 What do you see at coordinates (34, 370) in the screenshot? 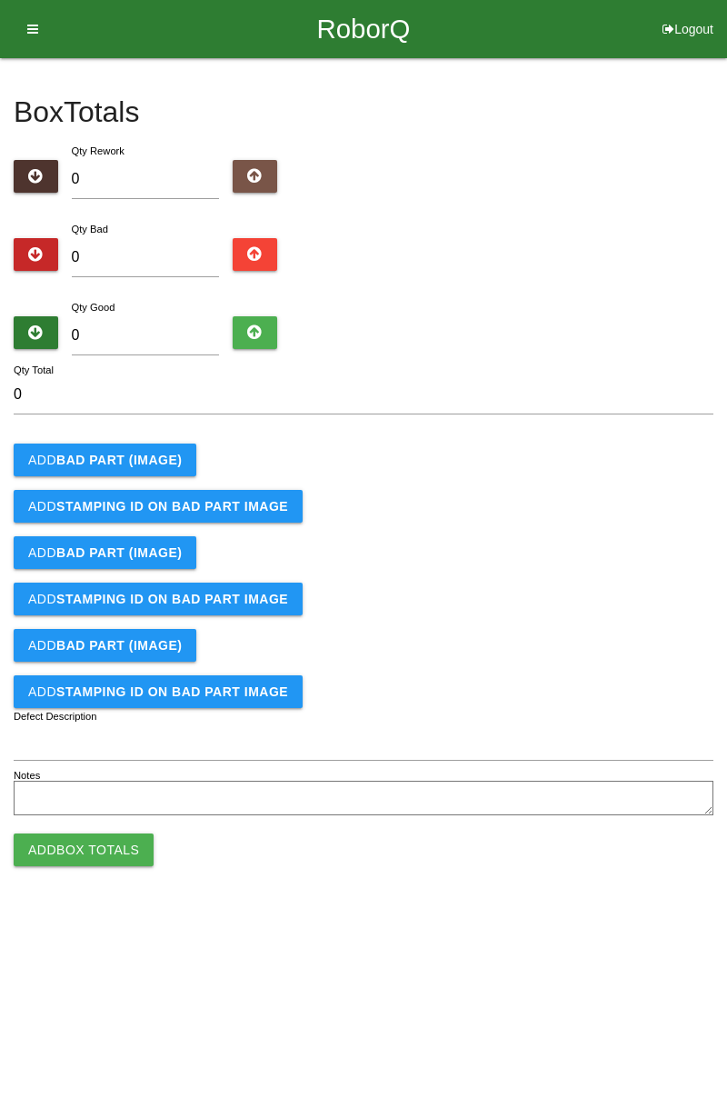
I see `label: Qty Total` at bounding box center [34, 370].